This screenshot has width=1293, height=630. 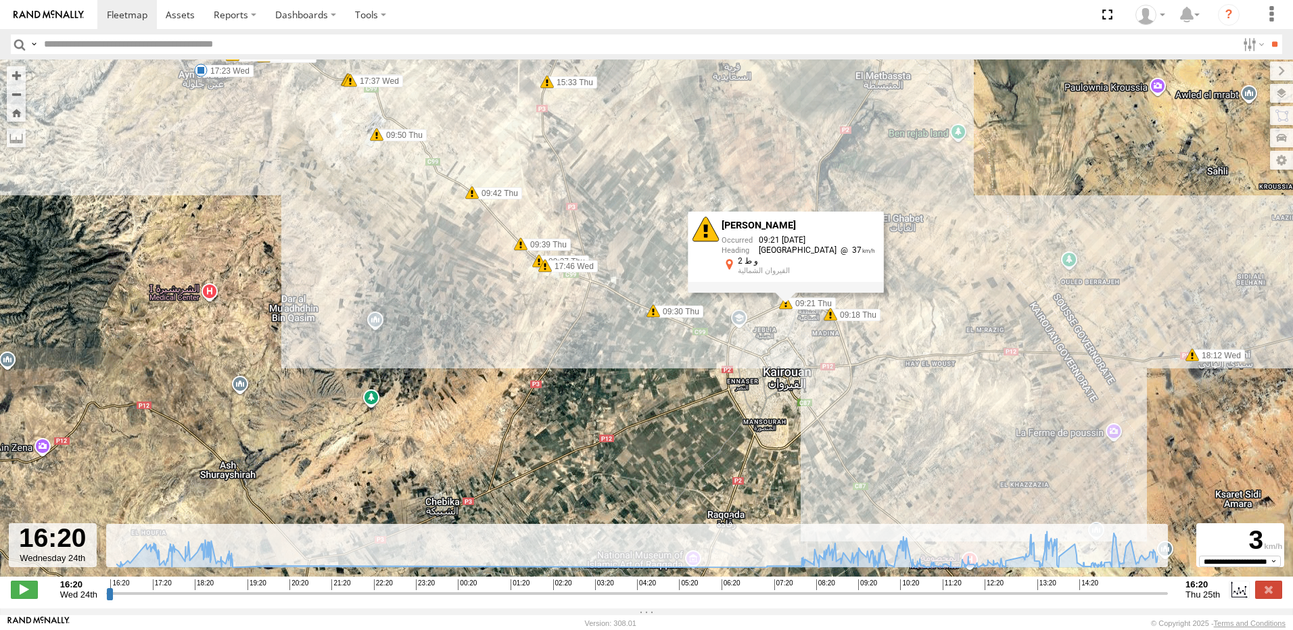 I want to click on span: 18:20, so click(x=204, y=585).